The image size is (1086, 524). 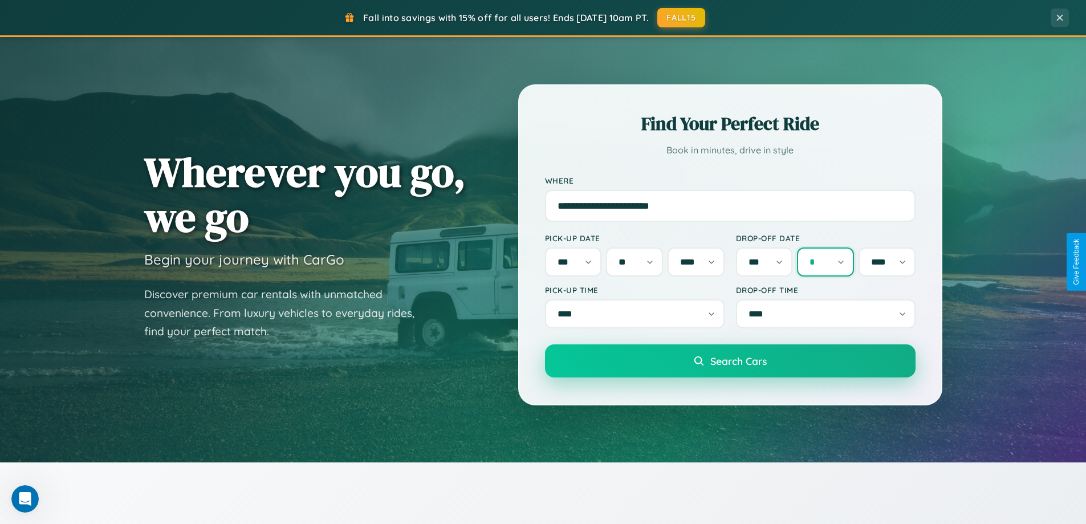 I want to click on label: Drop-off Time, so click(x=825, y=290).